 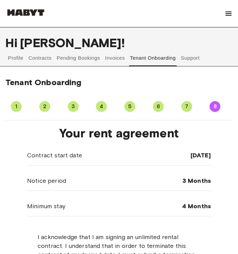 What do you see at coordinates (119, 133) in the screenshot?
I see `span: Your rent agreement` at bounding box center [119, 133].